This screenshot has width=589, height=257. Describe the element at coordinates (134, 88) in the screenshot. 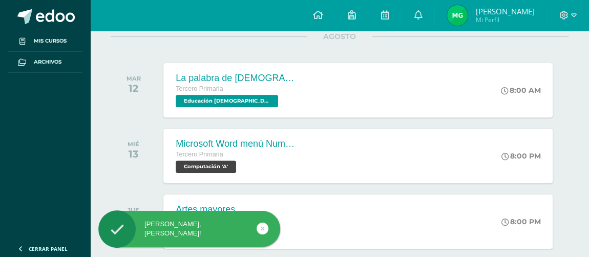

I see `div: 12` at that location.